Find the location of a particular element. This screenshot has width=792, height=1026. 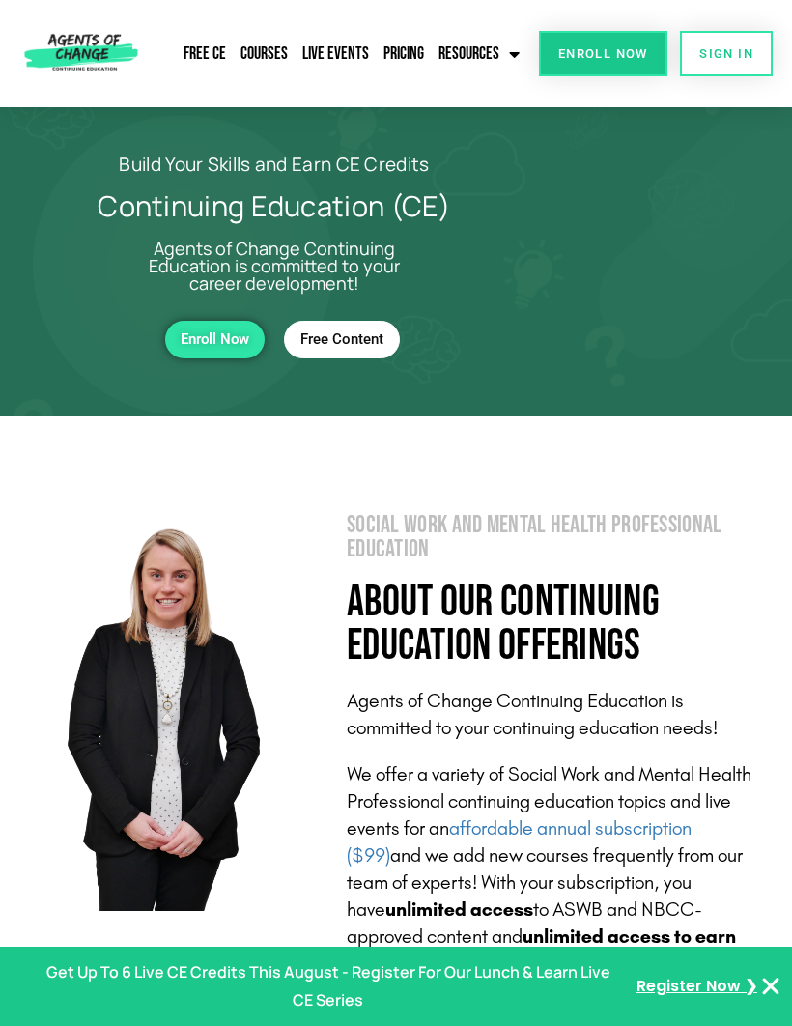

h1: Continuing Education (CE) is located at coordinates (274, 206).